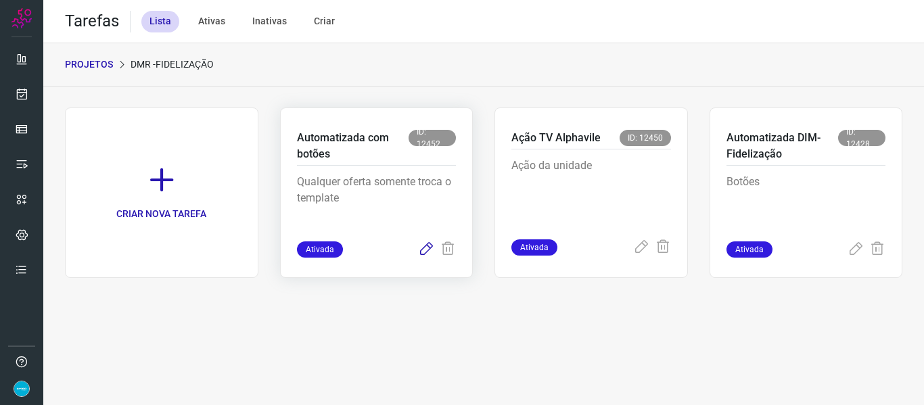 This screenshot has height=405, width=924. I want to click on div: Inativas, so click(269, 22).